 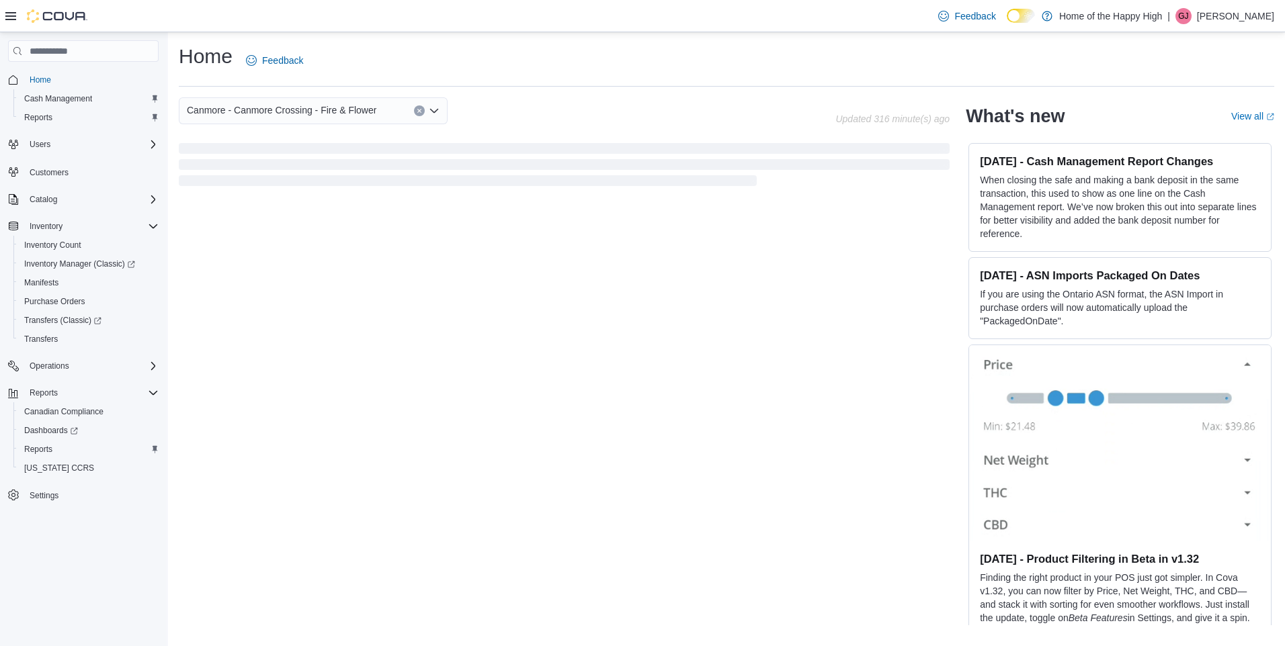 What do you see at coordinates (89, 431) in the screenshot?
I see `span: Dashboards` at bounding box center [89, 431].